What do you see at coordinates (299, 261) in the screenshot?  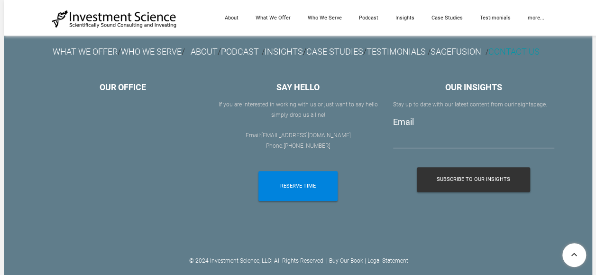 I see `a: All Rights Reserved` at bounding box center [299, 261].